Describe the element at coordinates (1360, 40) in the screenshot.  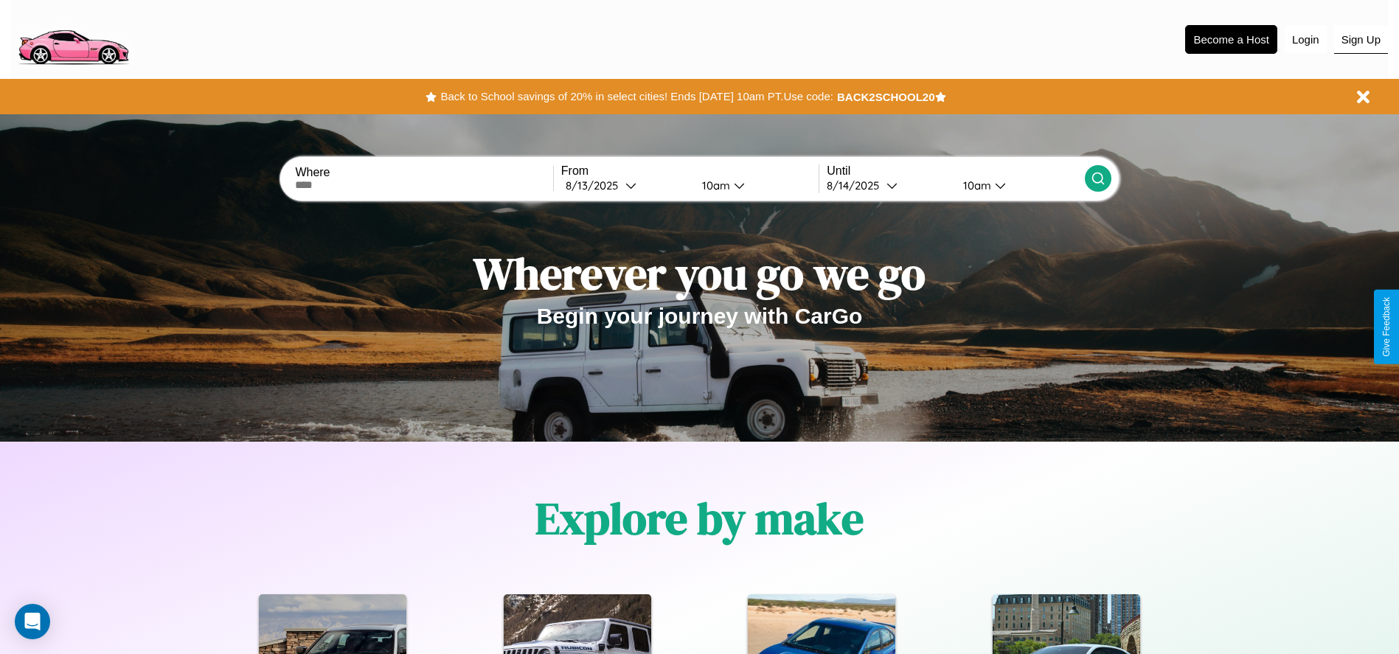
I see `button: Sign Up` at that location.